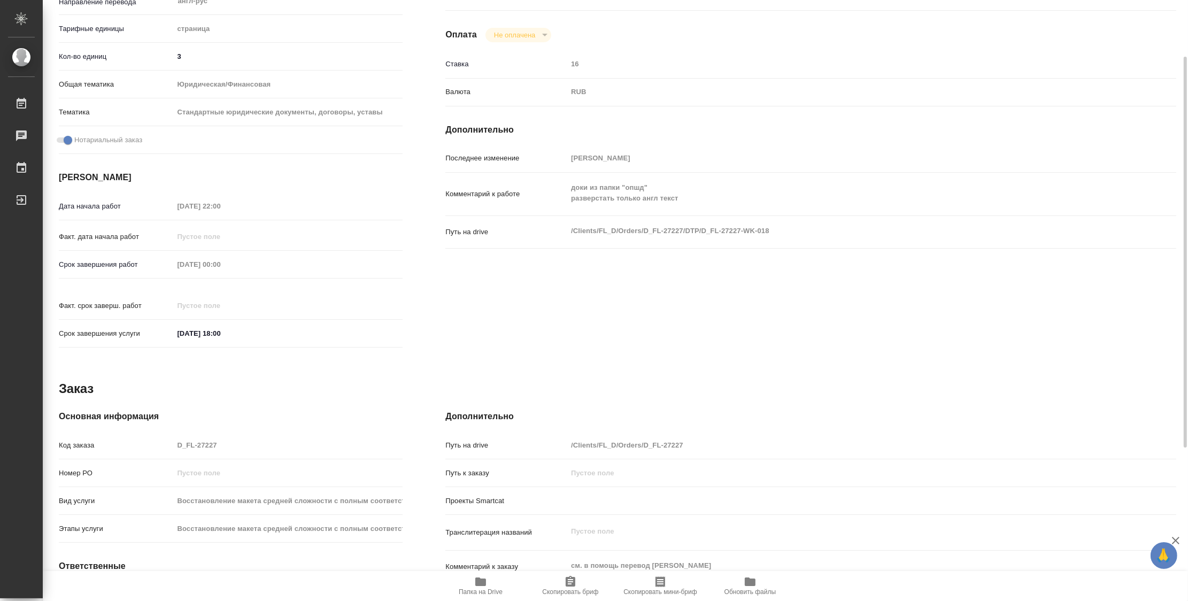 This screenshot has width=1188, height=601. I want to click on span: Скопировать мини-бриф, so click(660, 592).